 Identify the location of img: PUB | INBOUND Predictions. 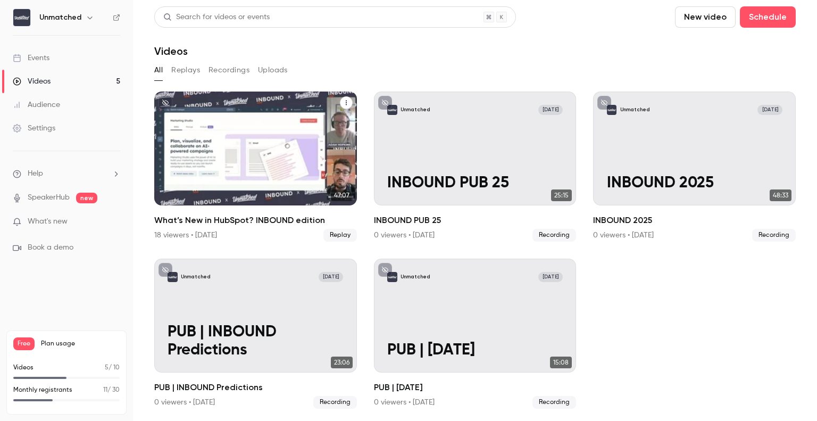
(172, 276).